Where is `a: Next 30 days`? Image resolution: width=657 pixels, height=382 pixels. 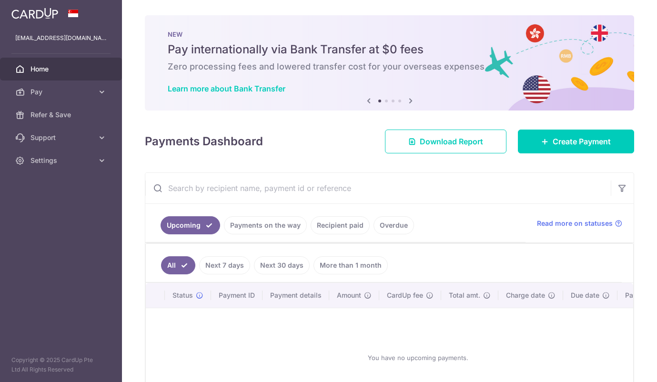
a: Next 30 days is located at coordinates (281, 265).